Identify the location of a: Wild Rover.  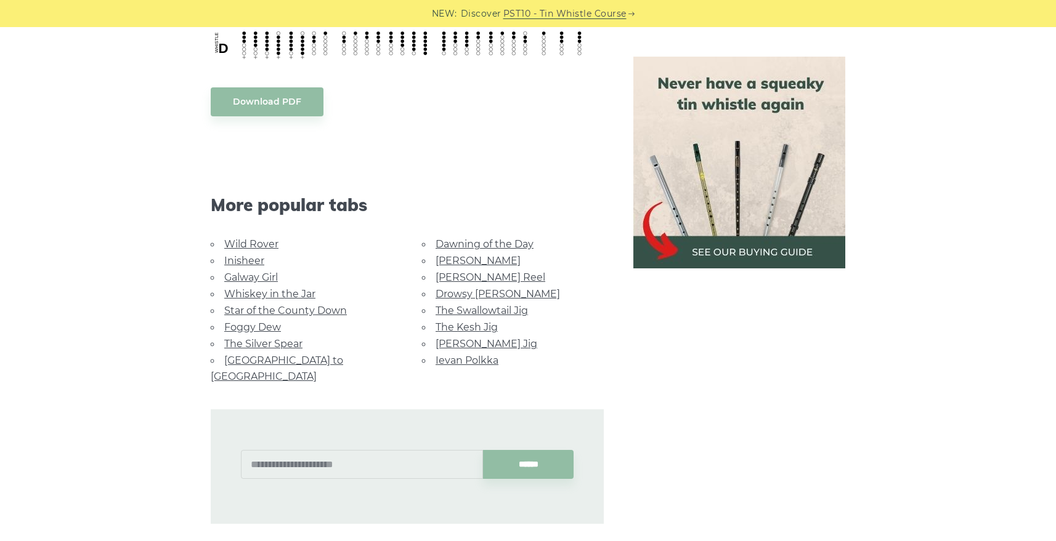
(251, 244).